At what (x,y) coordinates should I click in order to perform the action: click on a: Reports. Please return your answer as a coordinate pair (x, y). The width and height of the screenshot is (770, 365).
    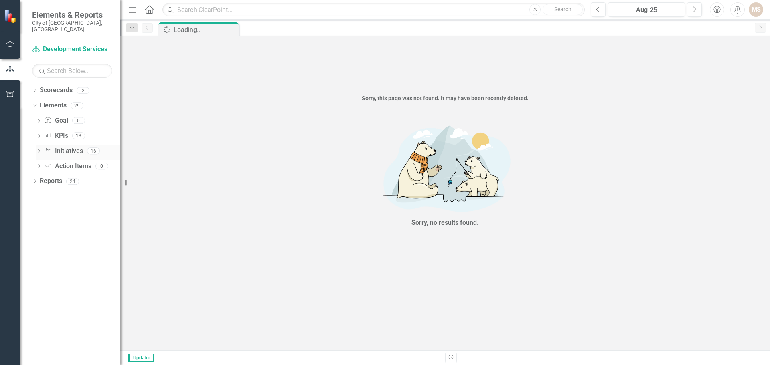
    Looking at the image, I should click on (51, 181).